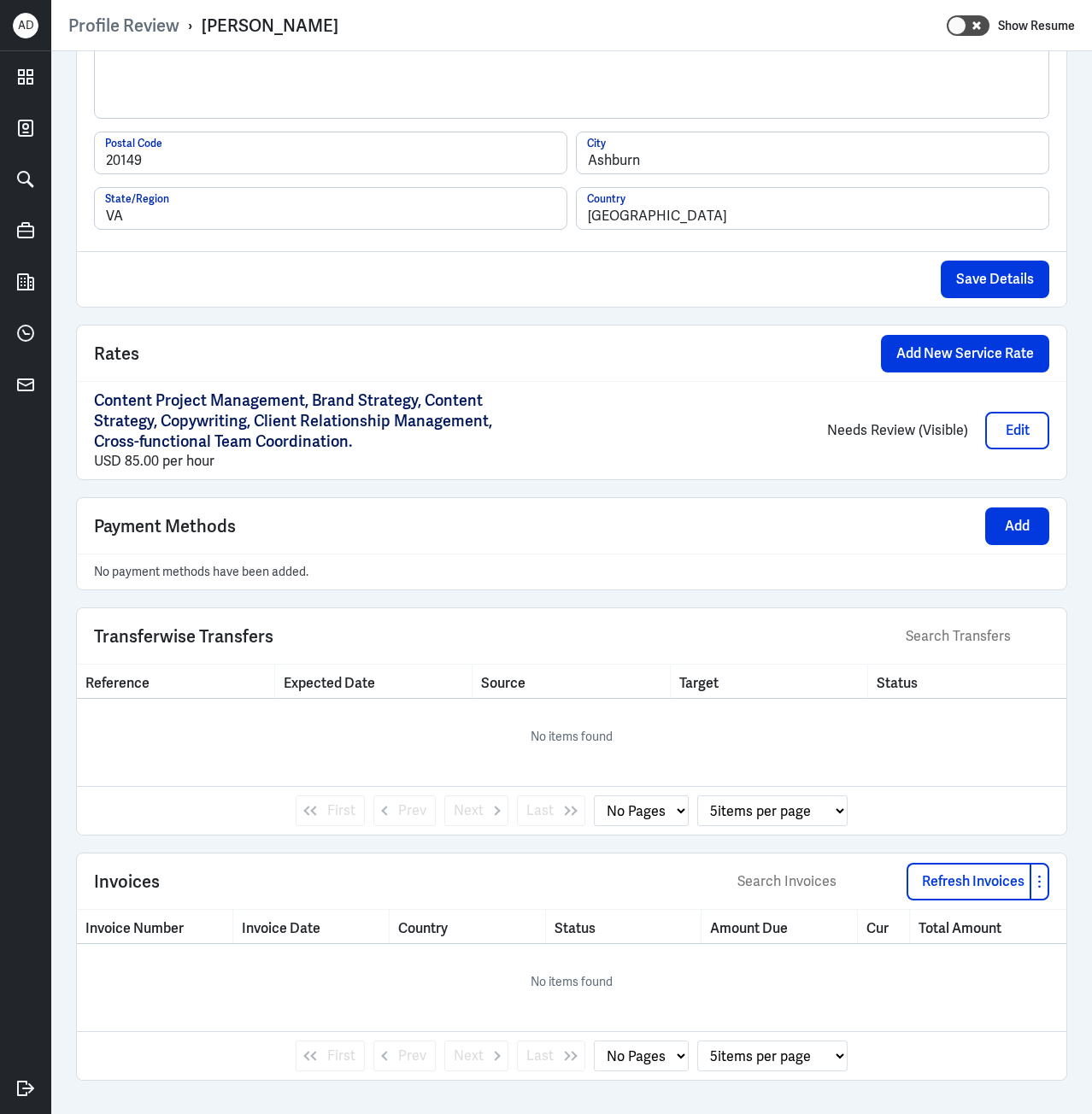 This screenshot has height=1114, width=1092. Describe the element at coordinates (821, 882) in the screenshot. I see `input: Search Invoices` at that location.